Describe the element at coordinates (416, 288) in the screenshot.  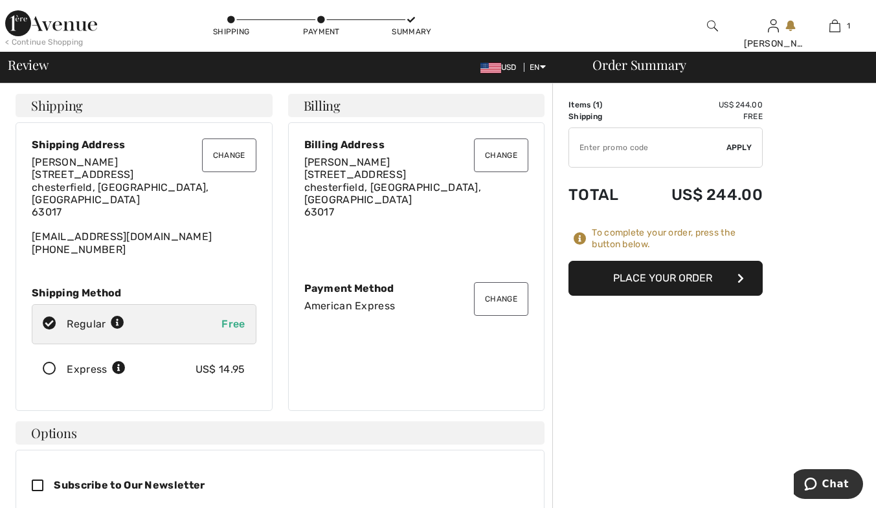
I see `div: Payment Method` at that location.